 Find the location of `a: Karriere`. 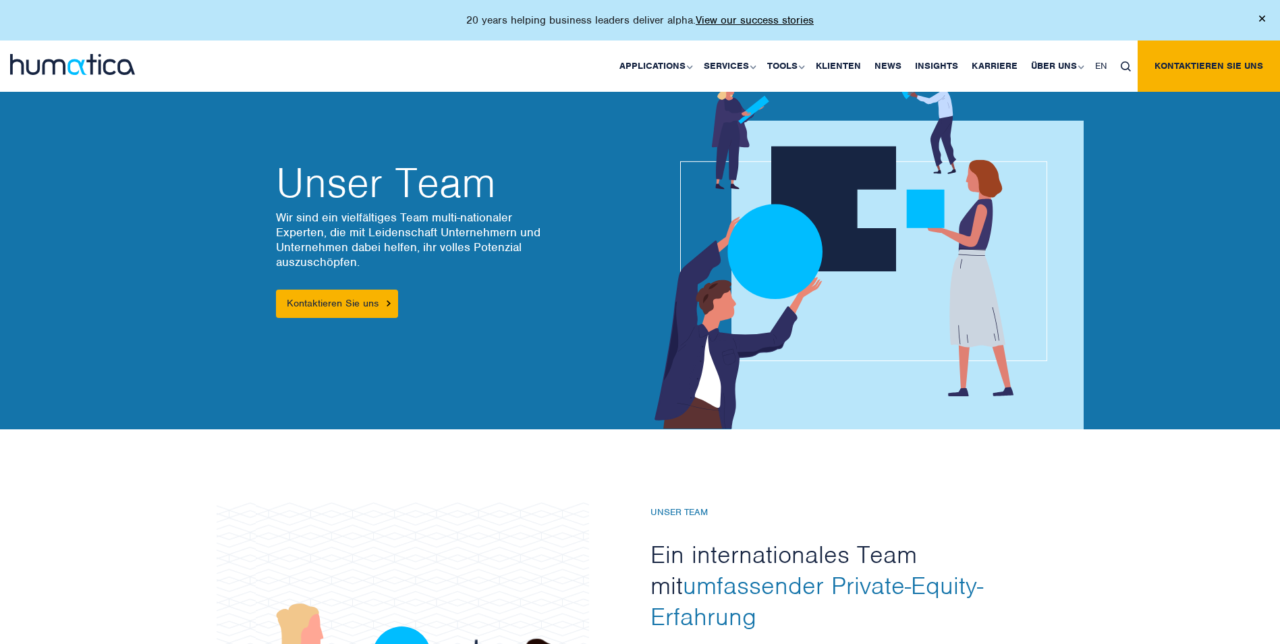

a: Karriere is located at coordinates (995, 66).